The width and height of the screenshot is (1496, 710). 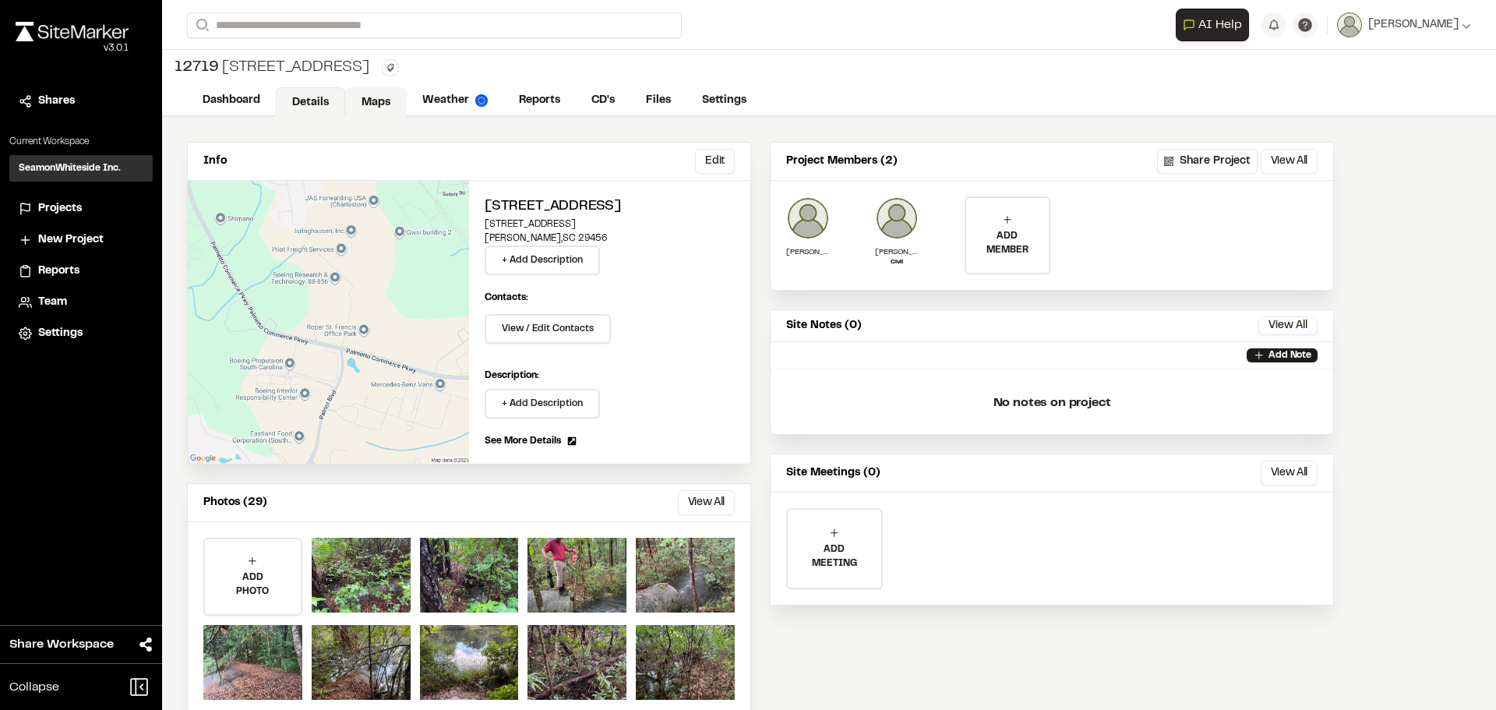 I want to click on h3: SeamonWhiteside Inc., so click(x=69, y=168).